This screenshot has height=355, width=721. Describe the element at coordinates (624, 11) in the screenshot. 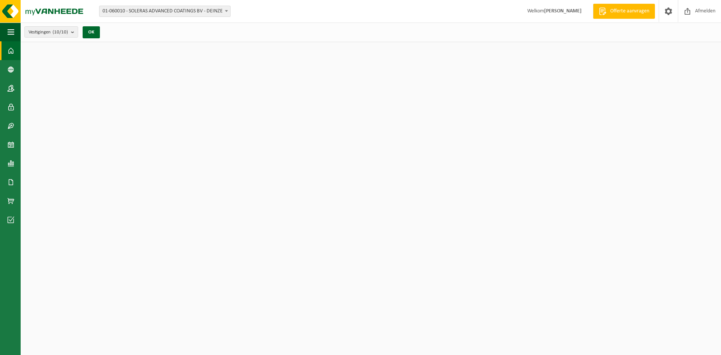

I see `a: Offerte aanvragen` at that location.